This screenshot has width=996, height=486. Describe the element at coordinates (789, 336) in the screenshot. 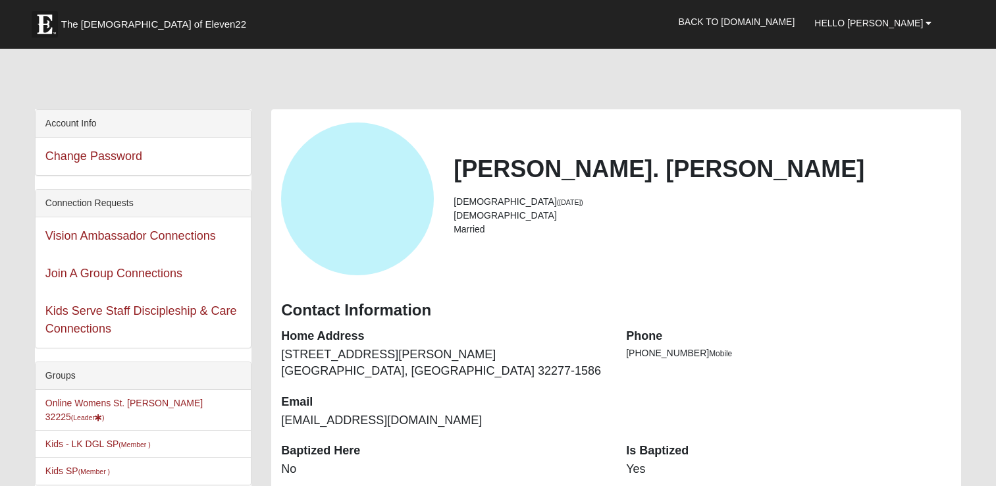

I see `dt: Phone` at that location.